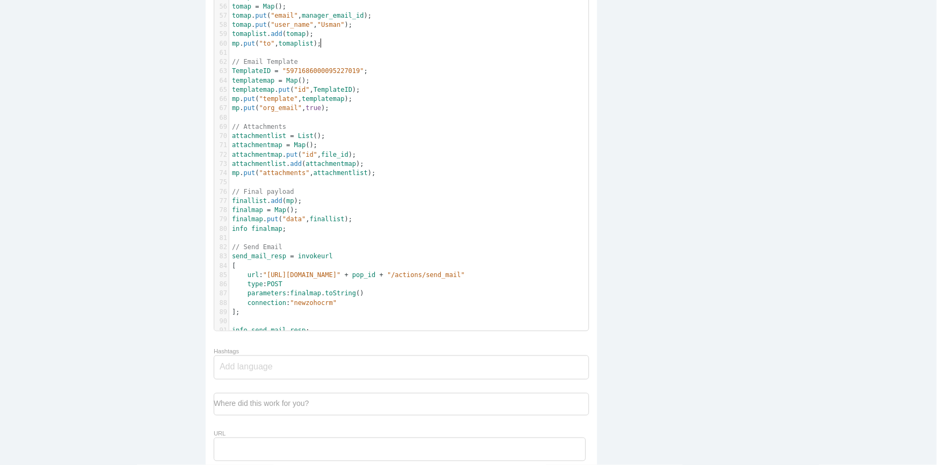 The height and width of the screenshot is (465, 937). What do you see at coordinates (313, 108) in the screenshot?
I see `span: true` at bounding box center [313, 108].